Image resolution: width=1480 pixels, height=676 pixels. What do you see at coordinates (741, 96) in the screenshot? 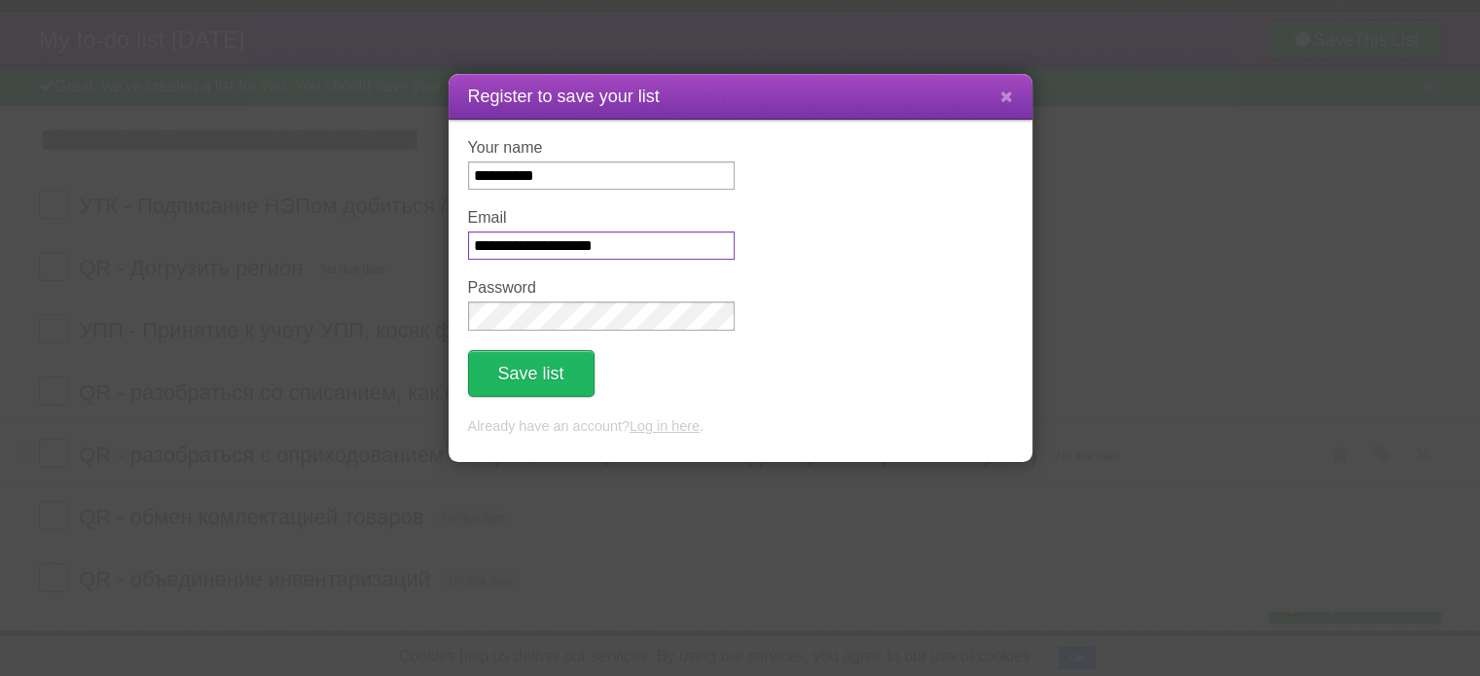
I see `h1: Register to save your list` at bounding box center [741, 96].